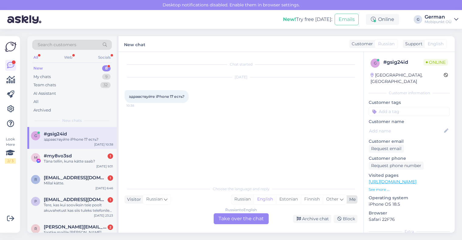  Describe the element at coordinates (409, 219) in the screenshot. I see `p: Safari 22F76` at that location.